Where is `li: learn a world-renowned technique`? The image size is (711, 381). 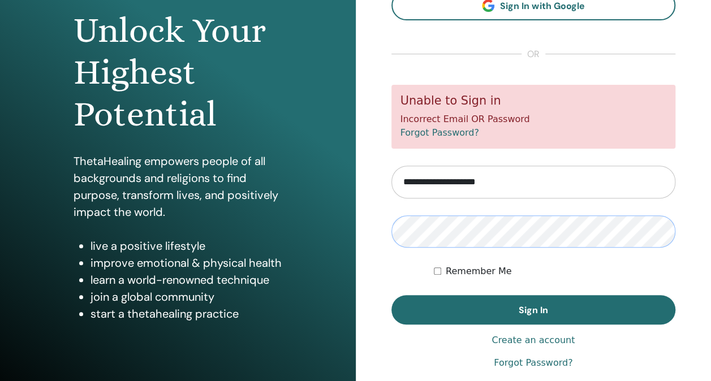
li: learn a world-renowned technique is located at coordinates (186, 280).